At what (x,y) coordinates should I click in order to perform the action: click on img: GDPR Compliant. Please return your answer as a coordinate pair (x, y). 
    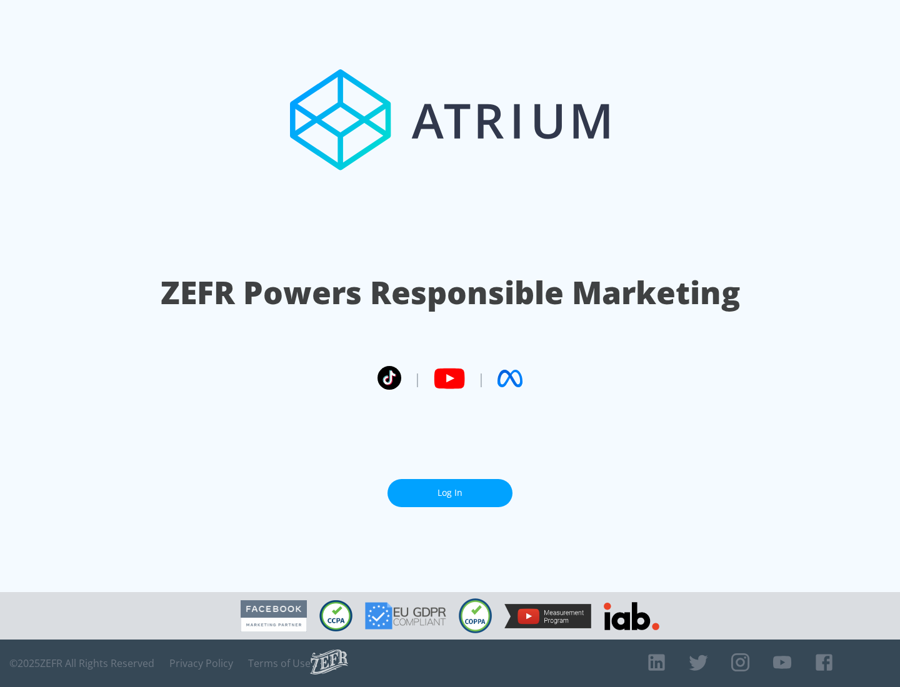
    Looking at the image, I should click on (405, 616).